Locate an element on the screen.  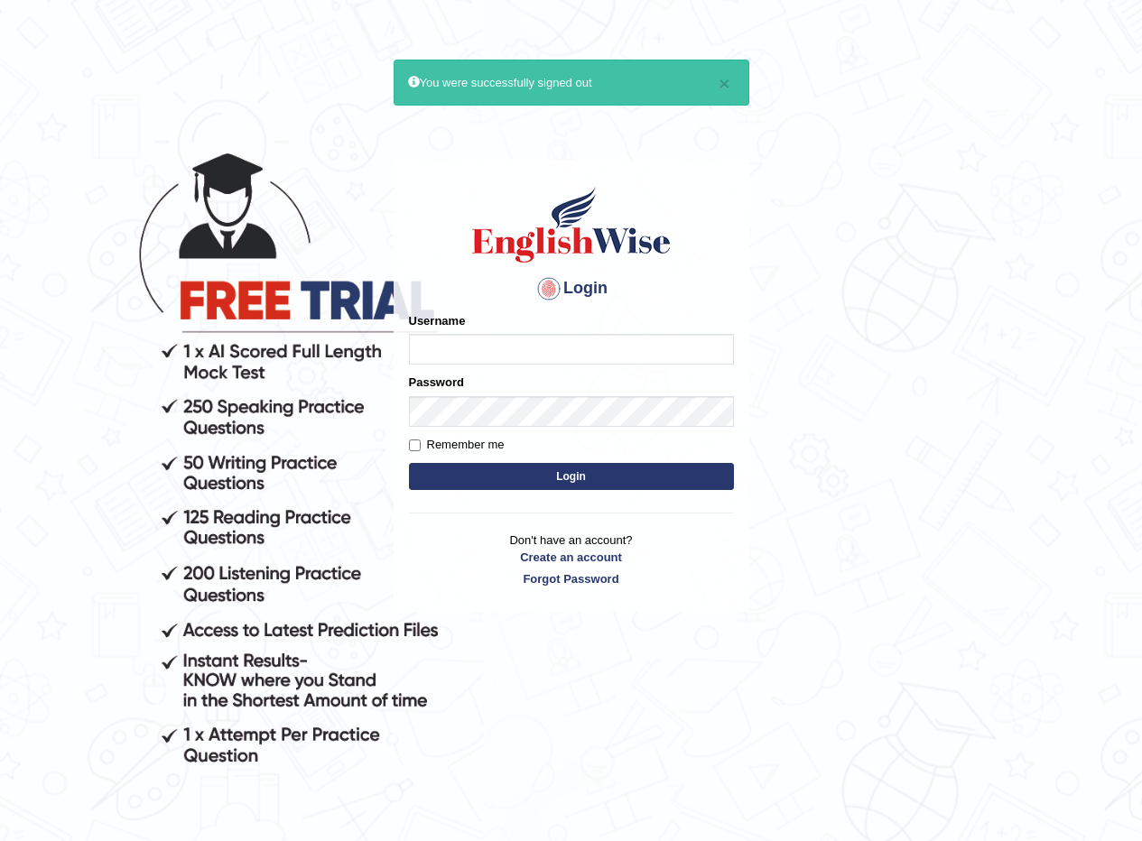
label: Remember me is located at coordinates (457, 445).